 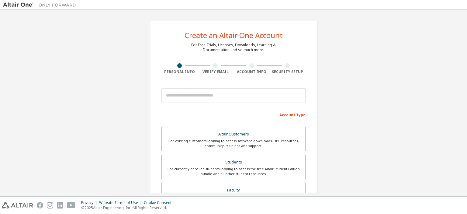 What do you see at coordinates (50, 205) in the screenshot?
I see `img: instagram.svg` at bounding box center [50, 205].